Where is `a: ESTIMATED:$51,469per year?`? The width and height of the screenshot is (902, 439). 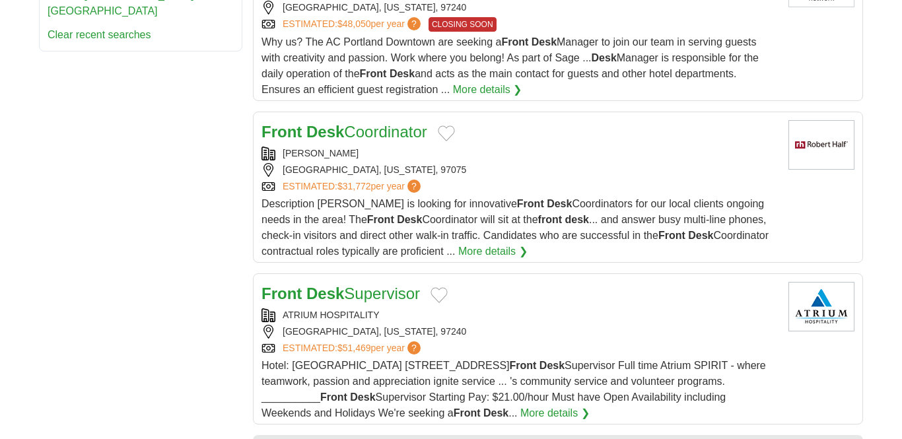 a: ESTIMATED:$51,469per year? is located at coordinates (353, 348).